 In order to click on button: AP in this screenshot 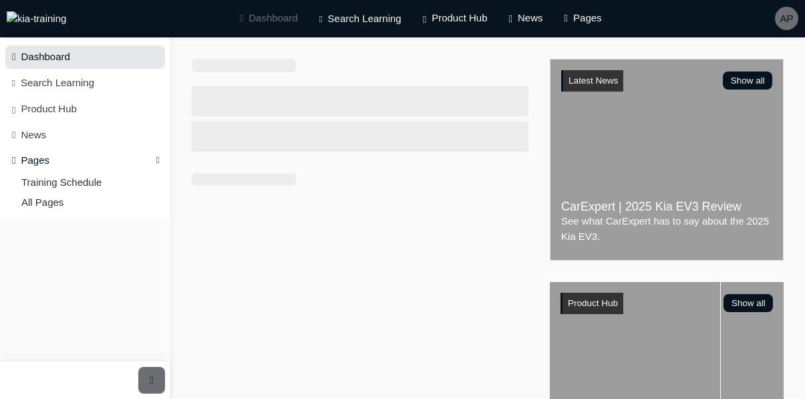, I will do `click(787, 18)`.